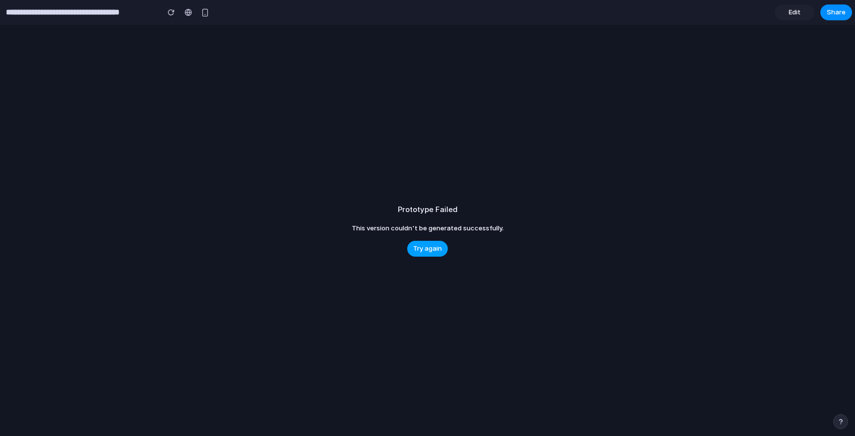  Describe the element at coordinates (428, 248) in the screenshot. I see `span: Try again` at that location.